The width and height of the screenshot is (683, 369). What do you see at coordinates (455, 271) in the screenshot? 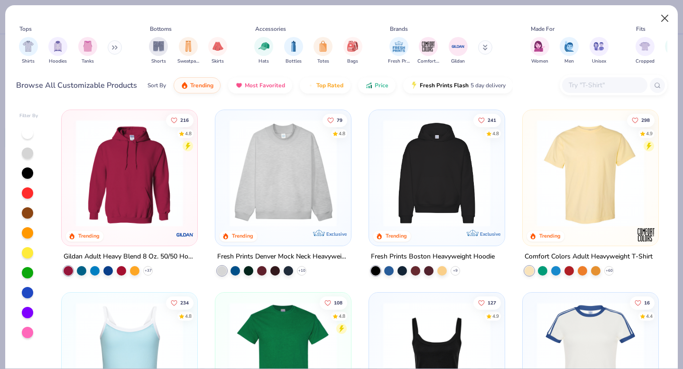
I see `span: + 9` at bounding box center [455, 271].